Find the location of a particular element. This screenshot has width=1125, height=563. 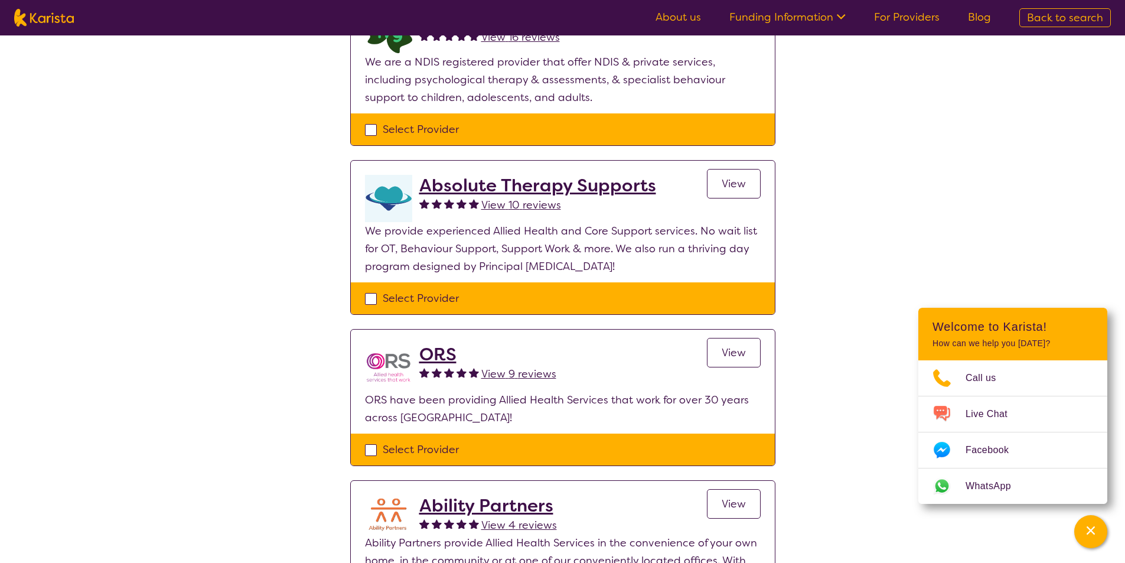

span: Live Chat is located at coordinates (994, 414).